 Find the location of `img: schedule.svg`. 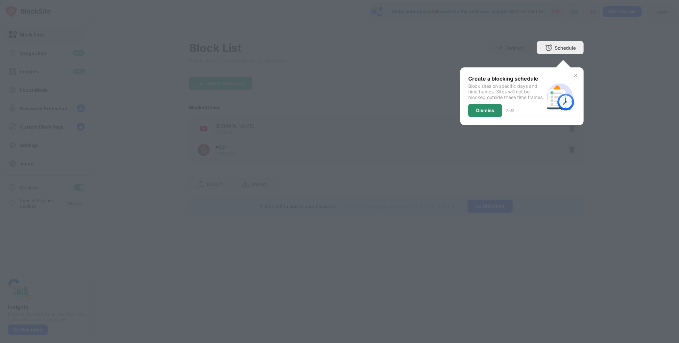

img: schedule.svg is located at coordinates (560, 96).